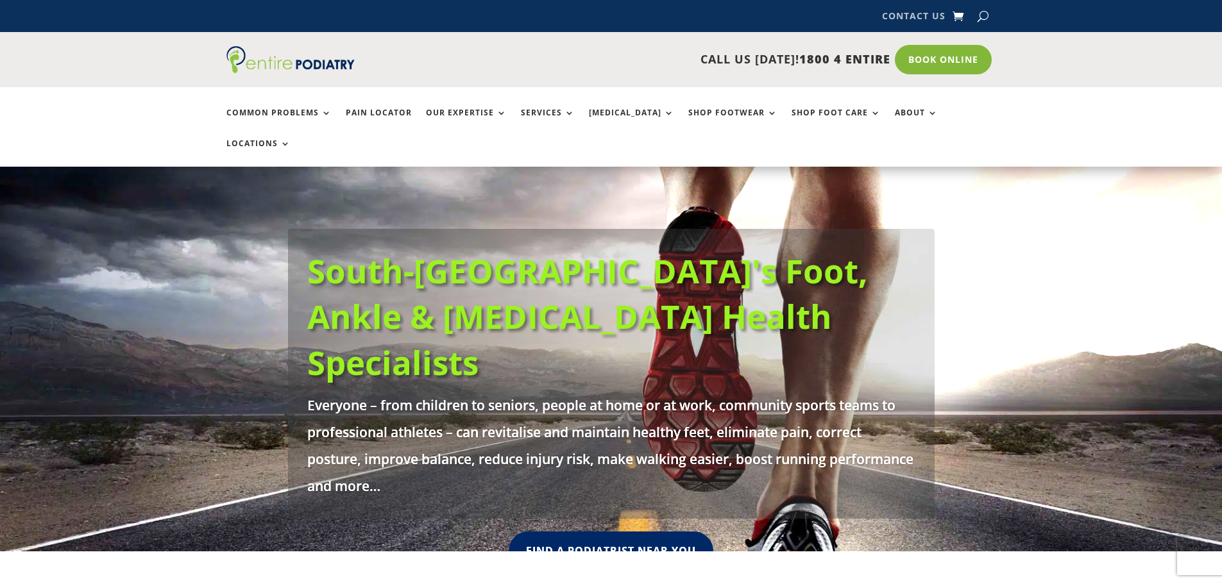 The height and width of the screenshot is (584, 1222). I want to click on a: Pain Locator, so click(378, 122).